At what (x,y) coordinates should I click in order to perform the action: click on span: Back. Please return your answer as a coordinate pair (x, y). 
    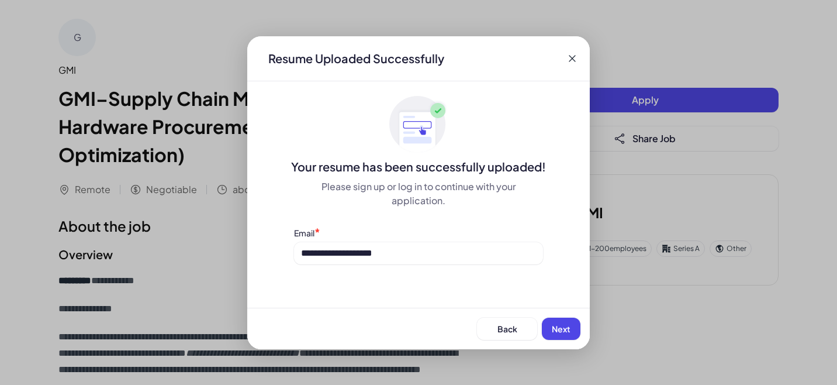
    Looking at the image, I should click on (507, 329).